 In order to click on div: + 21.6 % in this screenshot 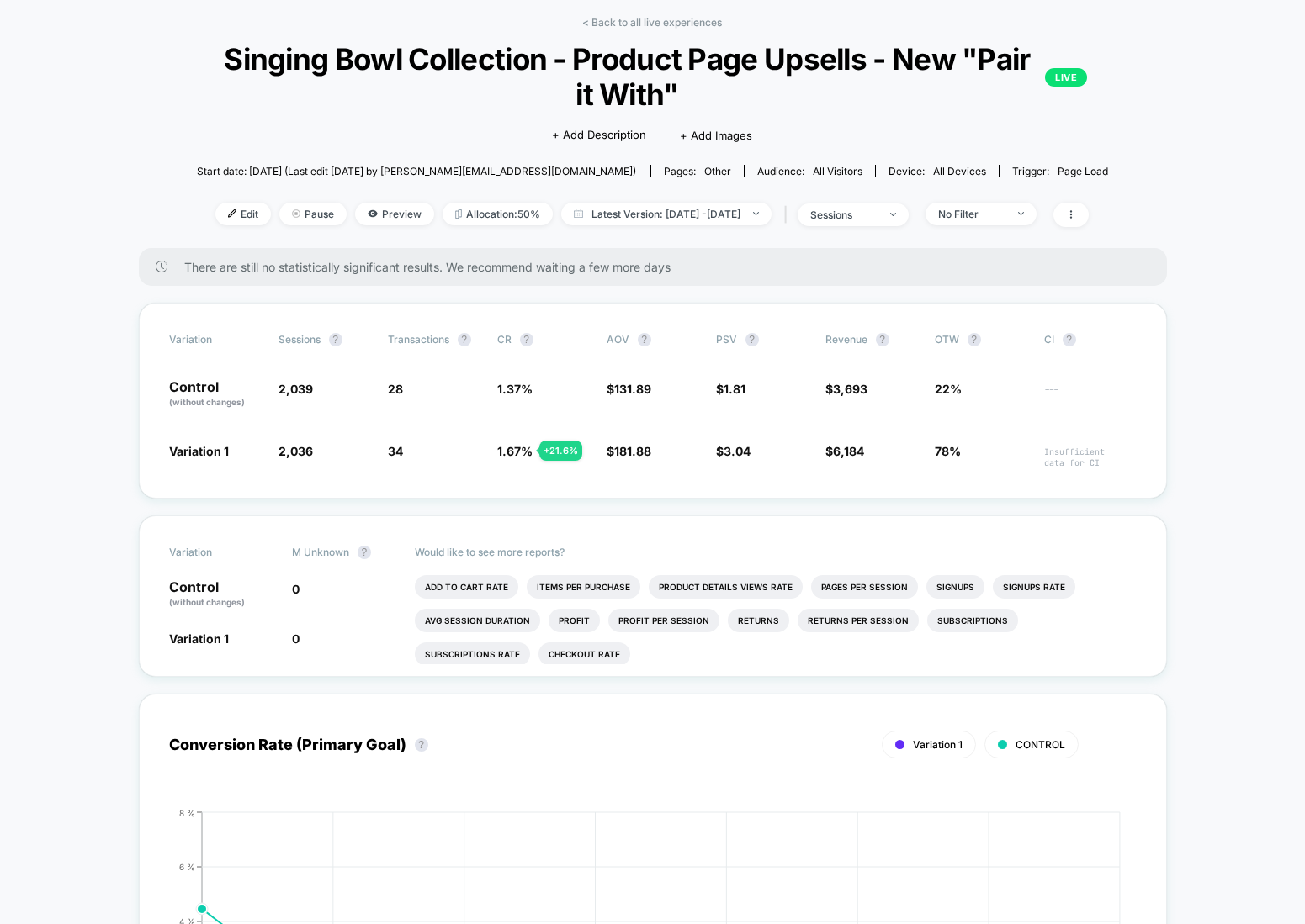, I will do `click(560, 451)`.